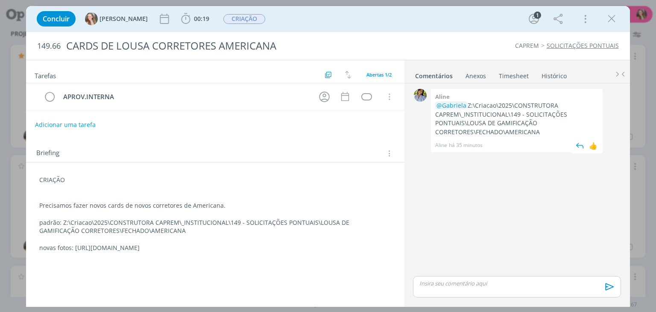  I want to click on p: Precisamos fazer novos cards de novos corretores de Americana., so click(215, 205).